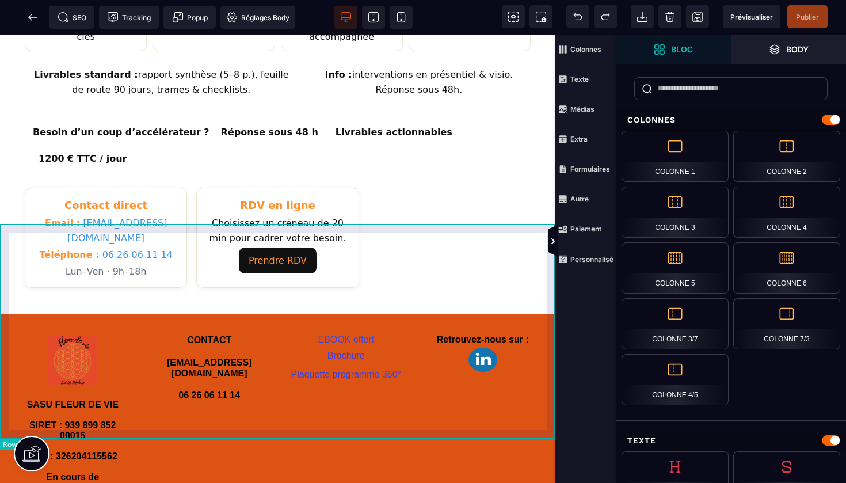 The image size is (846, 483). What do you see at coordinates (33, 17) in the screenshot?
I see `span: Retour` at bounding box center [33, 17].